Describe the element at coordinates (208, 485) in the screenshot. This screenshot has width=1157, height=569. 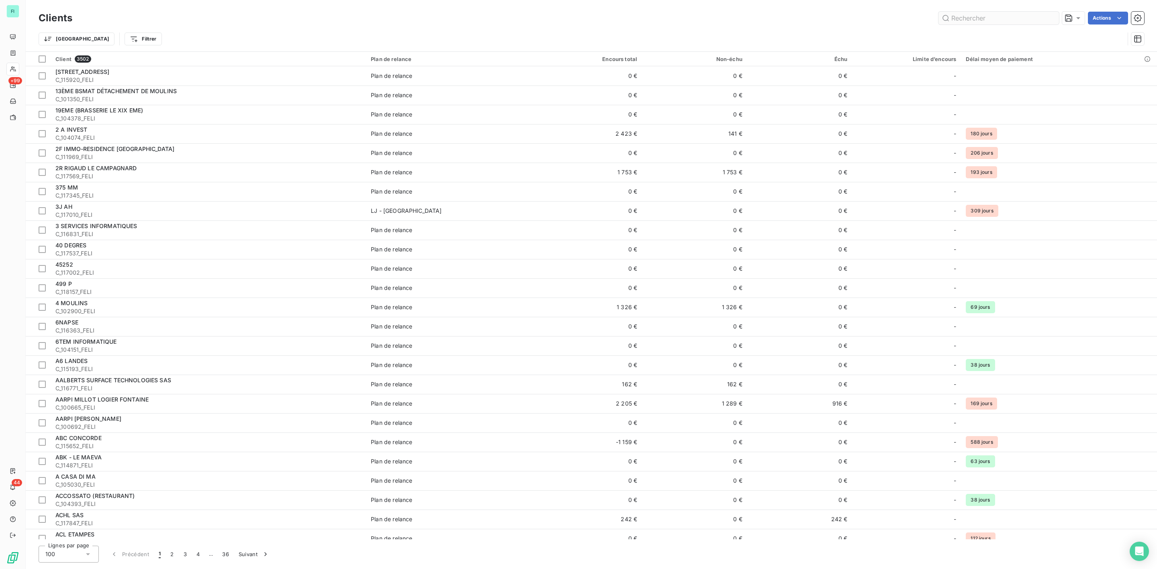
I see `span: C_105030_FELI` at that location.